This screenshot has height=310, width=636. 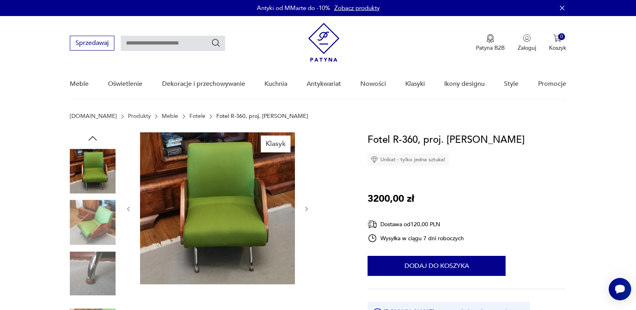 What do you see at coordinates (375, 160) in the screenshot?
I see `img: Ikona diamentu` at bounding box center [375, 160].